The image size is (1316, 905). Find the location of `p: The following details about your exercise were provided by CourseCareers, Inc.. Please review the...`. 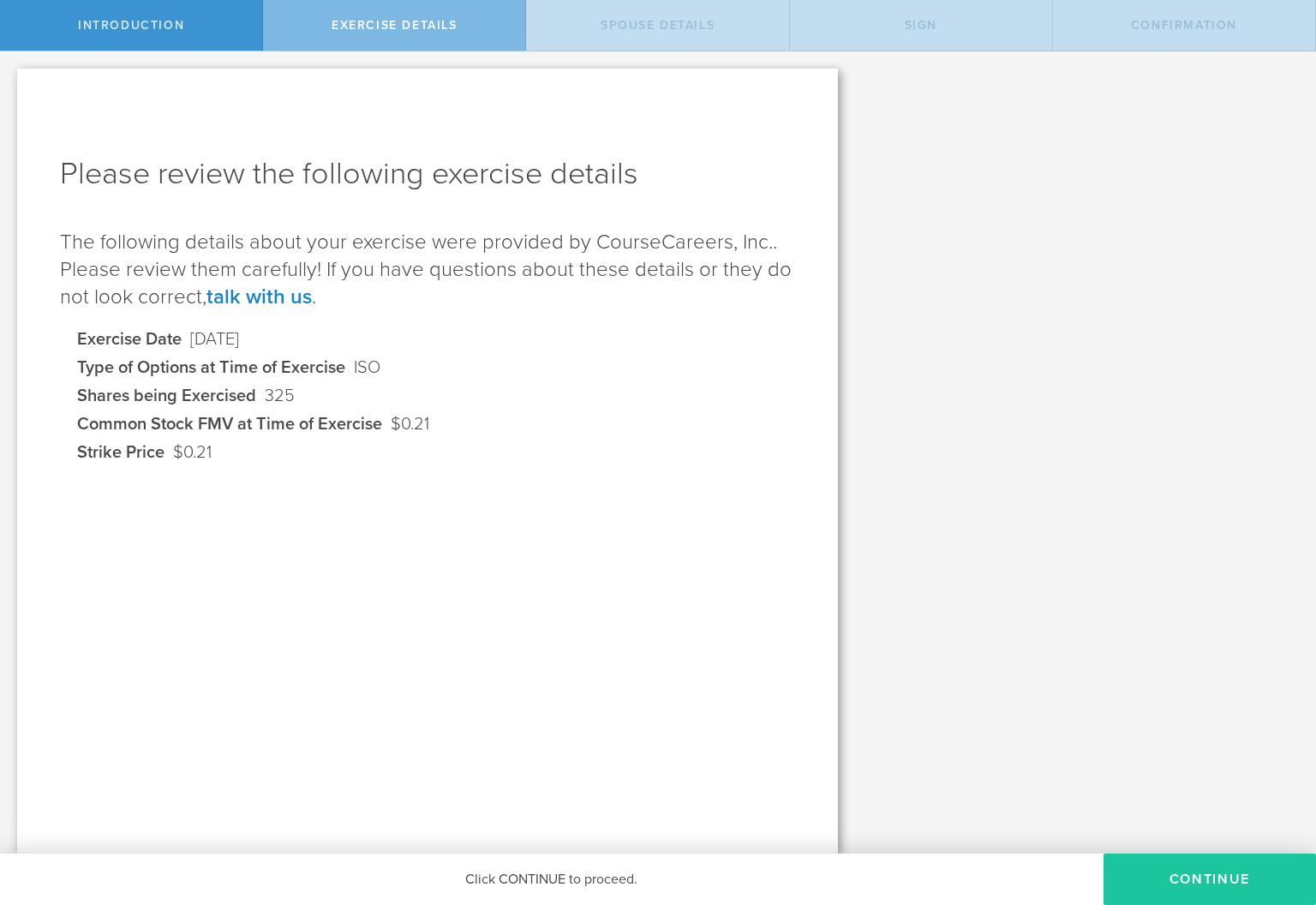

p: The following details about your exercise were provided by CourseCareers, Inc.. Please review the... is located at coordinates (428, 270).